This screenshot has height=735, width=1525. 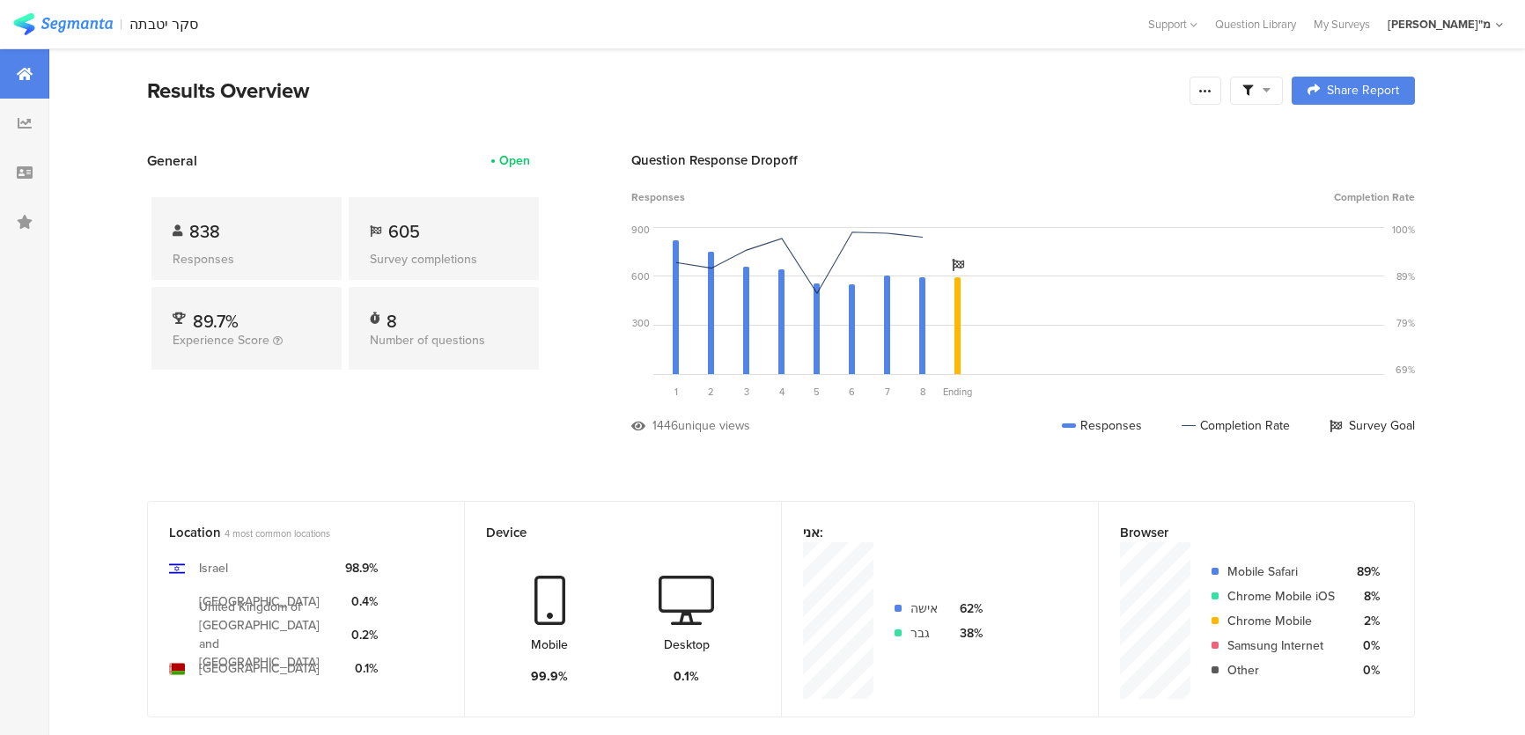 What do you see at coordinates (392, 317) in the screenshot?
I see `div: 8` at bounding box center [392, 317].